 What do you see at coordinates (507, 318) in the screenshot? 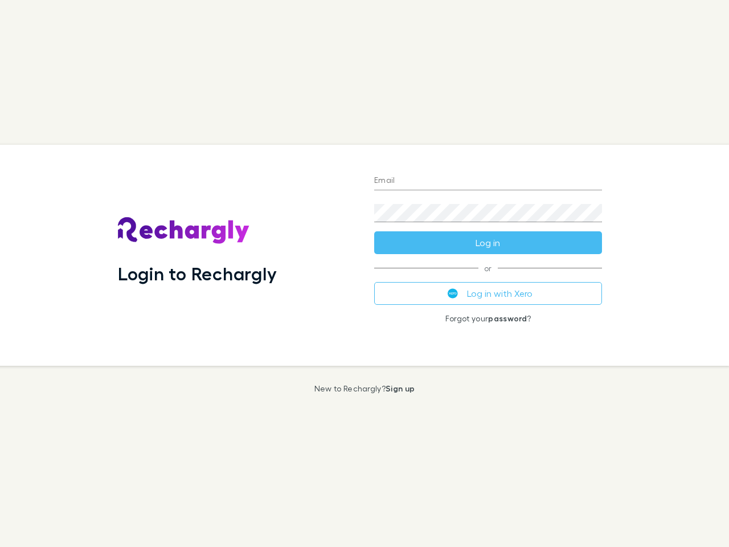
I see `a: password` at bounding box center [507, 318].